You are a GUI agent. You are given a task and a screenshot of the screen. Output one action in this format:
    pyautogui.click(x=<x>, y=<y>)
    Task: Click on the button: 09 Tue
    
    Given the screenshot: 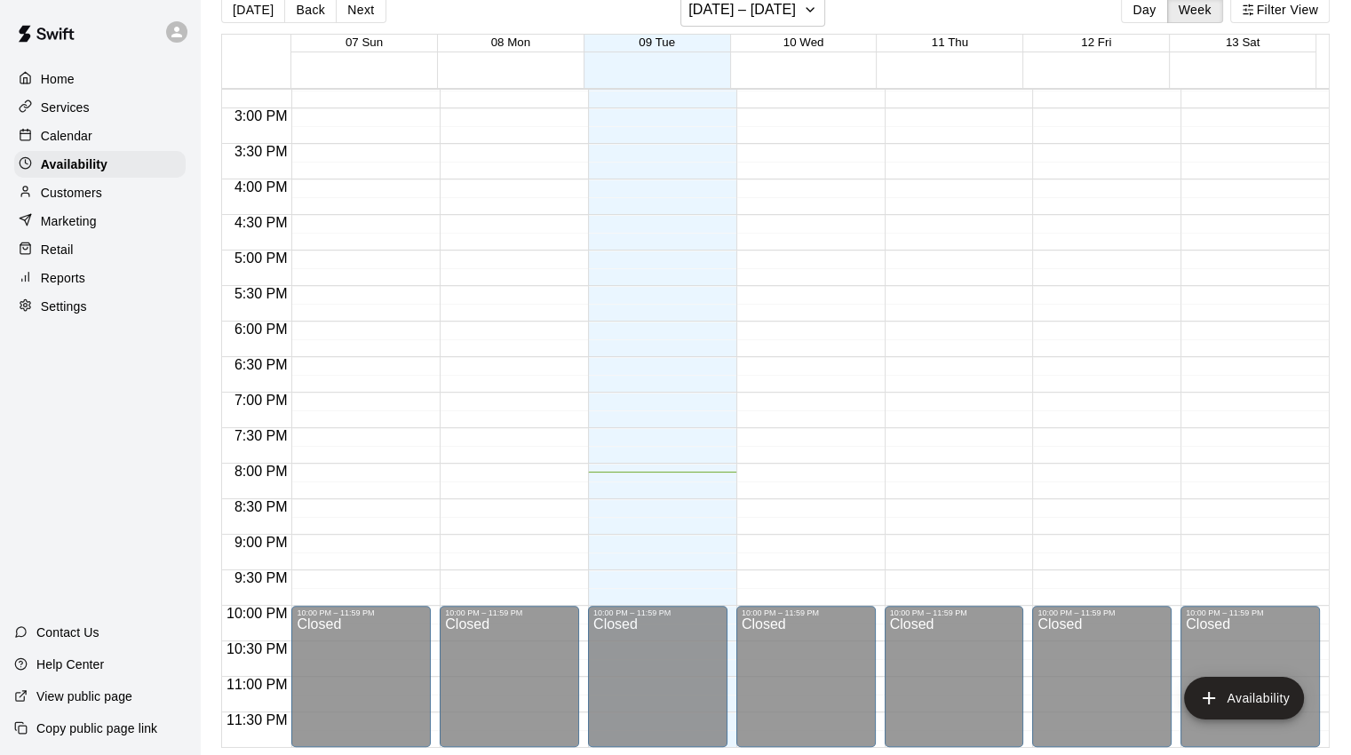 What is the action you would take?
    pyautogui.click(x=656, y=42)
    